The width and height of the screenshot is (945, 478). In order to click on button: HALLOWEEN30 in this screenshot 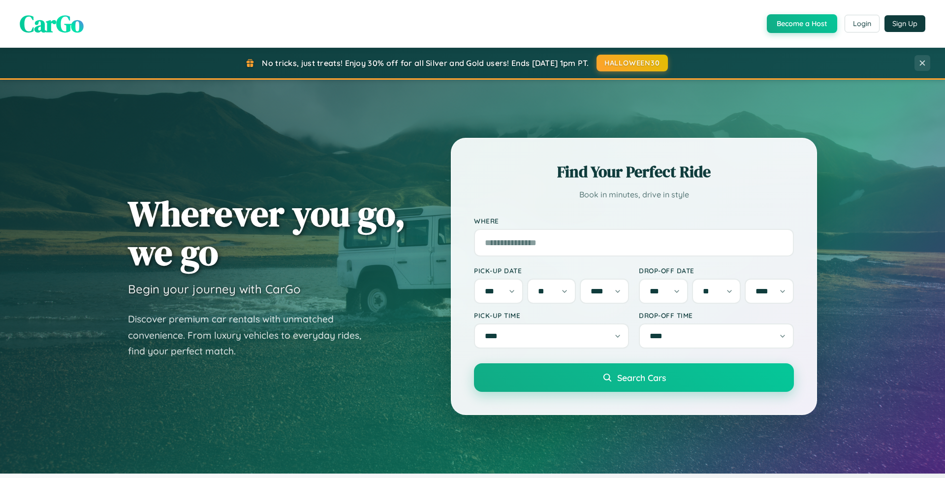, I will do `click(632, 63)`.